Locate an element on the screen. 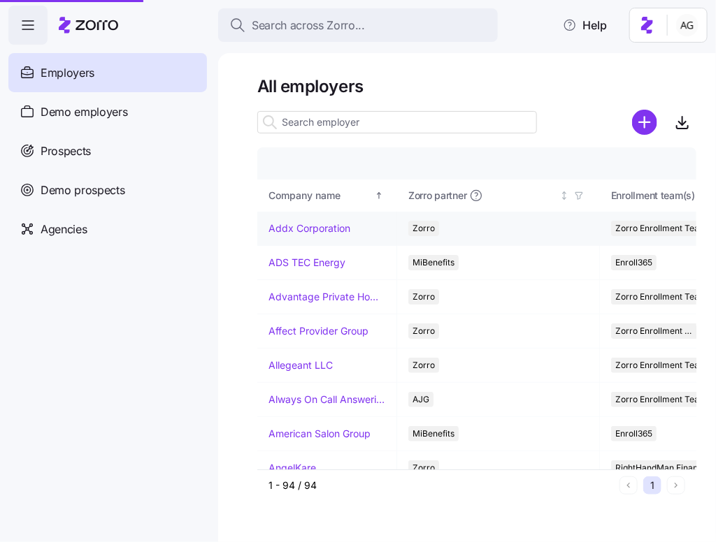 Image resolution: width=716 pixels, height=542 pixels. a: Affect Provider Group is located at coordinates (318, 331).